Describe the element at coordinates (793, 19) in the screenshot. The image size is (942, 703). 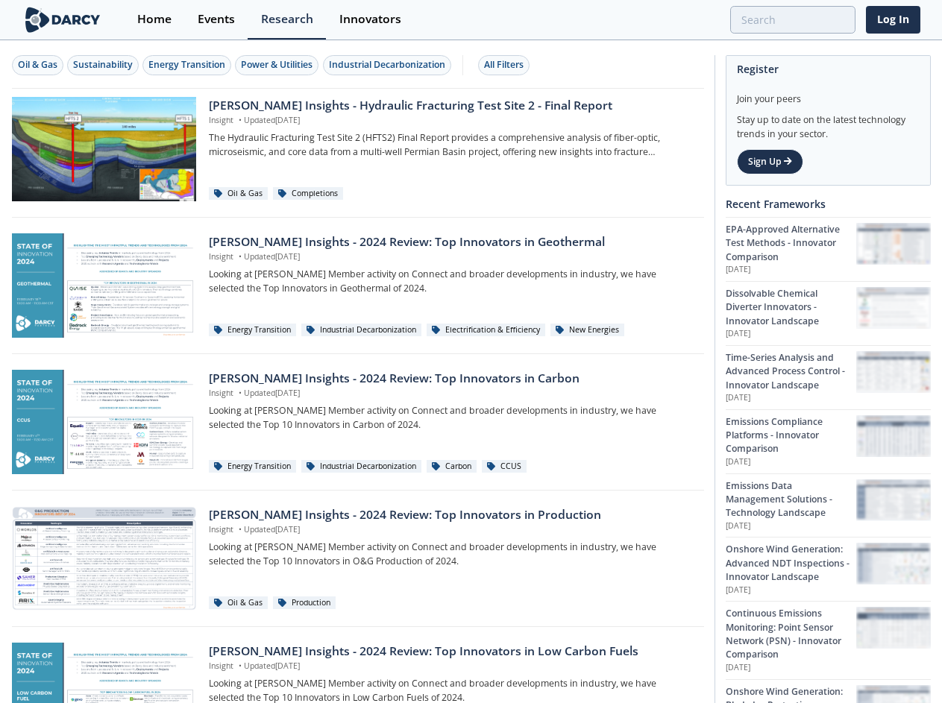
I see `input: Advanced Search` at that location.